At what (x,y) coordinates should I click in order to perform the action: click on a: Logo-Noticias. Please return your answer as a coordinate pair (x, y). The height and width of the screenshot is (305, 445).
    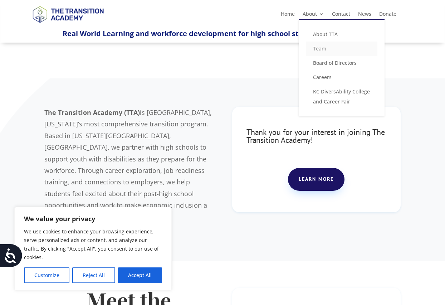
    Looking at the image, I should click on (68, 25).